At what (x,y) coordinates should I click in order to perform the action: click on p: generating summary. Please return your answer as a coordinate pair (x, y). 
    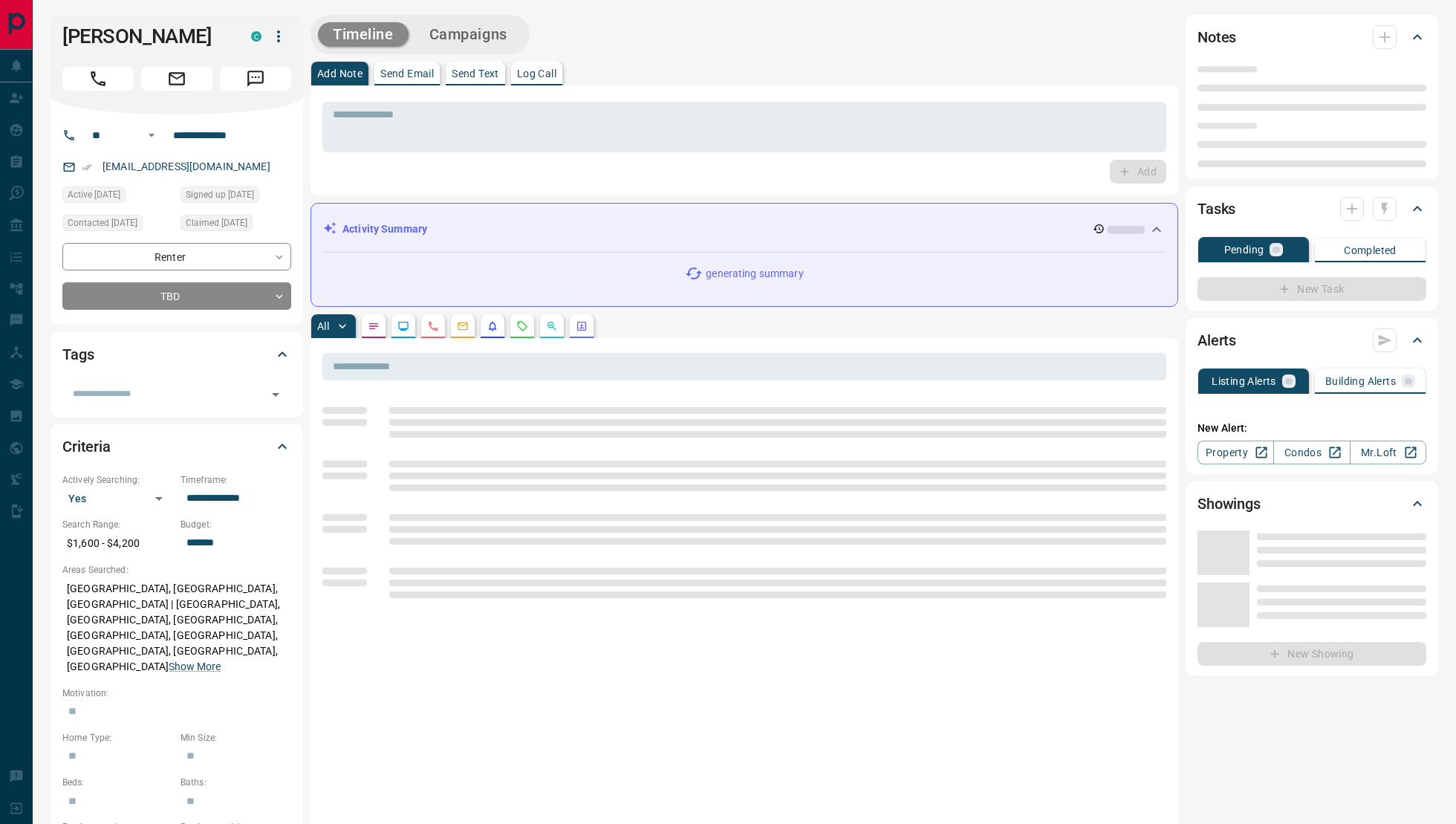
    Looking at the image, I should click on (754, 274).